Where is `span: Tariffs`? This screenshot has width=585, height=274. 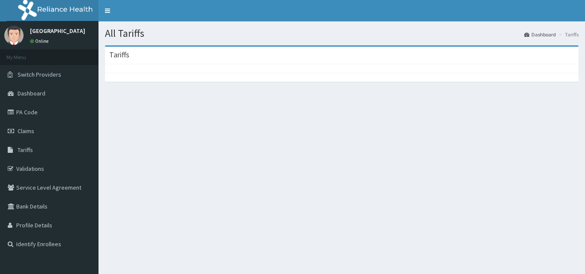
span: Tariffs is located at coordinates (25, 150).